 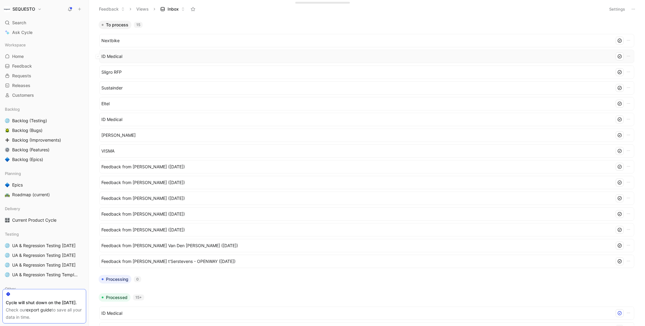 I want to click on a: ⚙️Backlog (Features), so click(x=44, y=150).